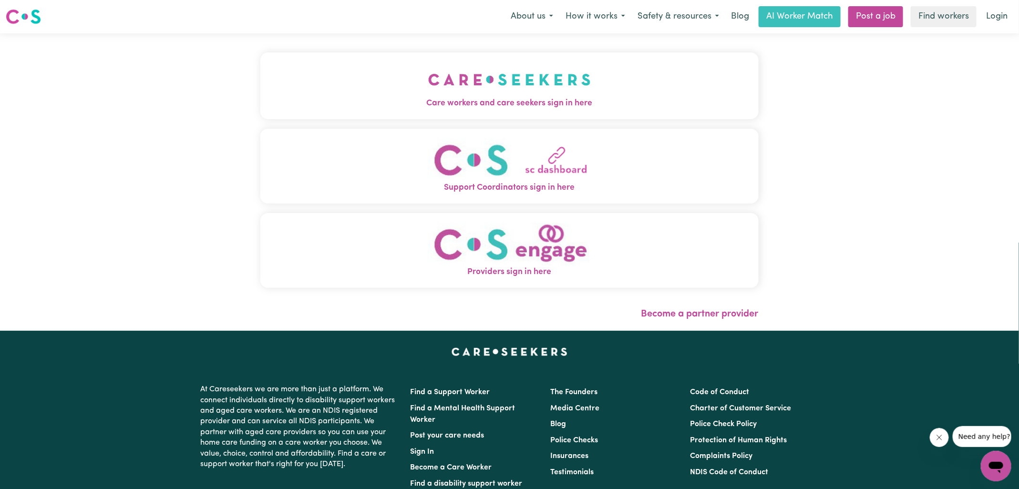 The height and width of the screenshot is (489, 1019). I want to click on a: Careseekers home page, so click(509, 352).